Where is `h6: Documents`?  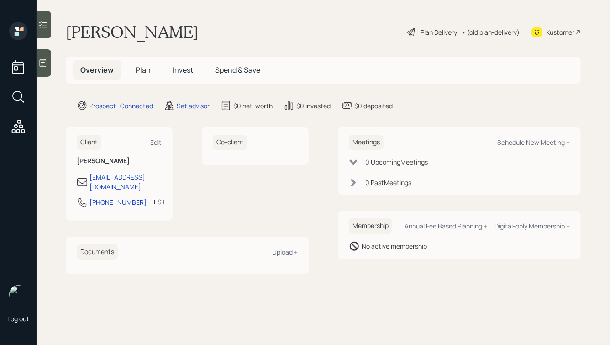 h6: Documents is located at coordinates (97, 251).